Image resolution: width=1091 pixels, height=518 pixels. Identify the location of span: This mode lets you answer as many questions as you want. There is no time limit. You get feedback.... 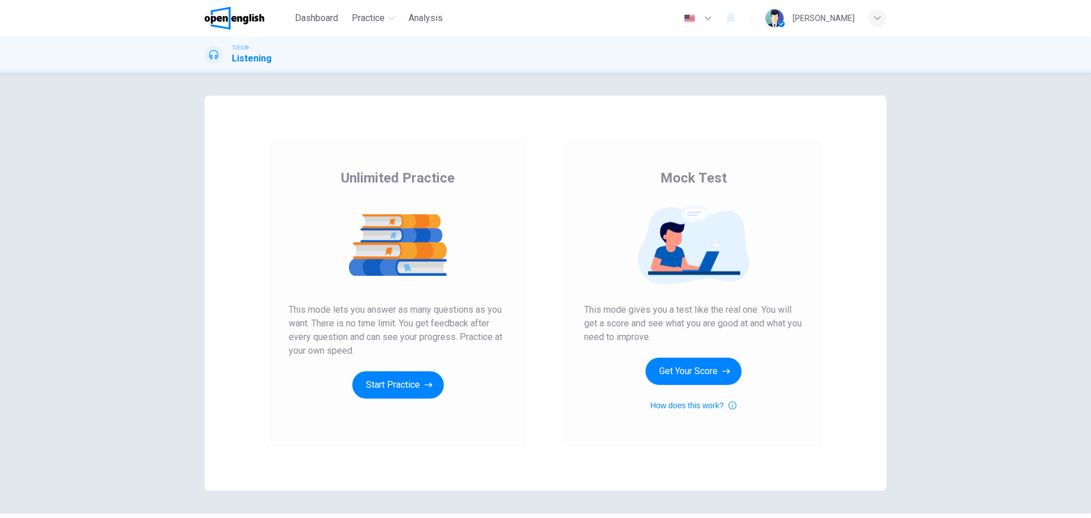
(398, 330).